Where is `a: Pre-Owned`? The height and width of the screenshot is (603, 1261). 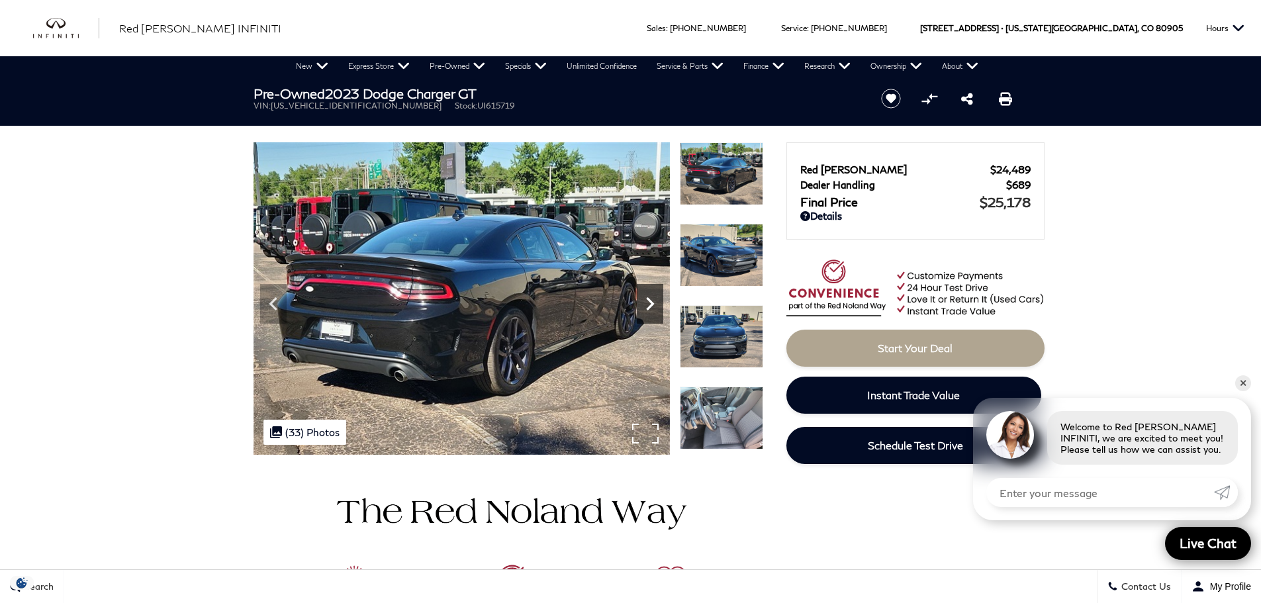
a: Pre-Owned is located at coordinates (458, 66).